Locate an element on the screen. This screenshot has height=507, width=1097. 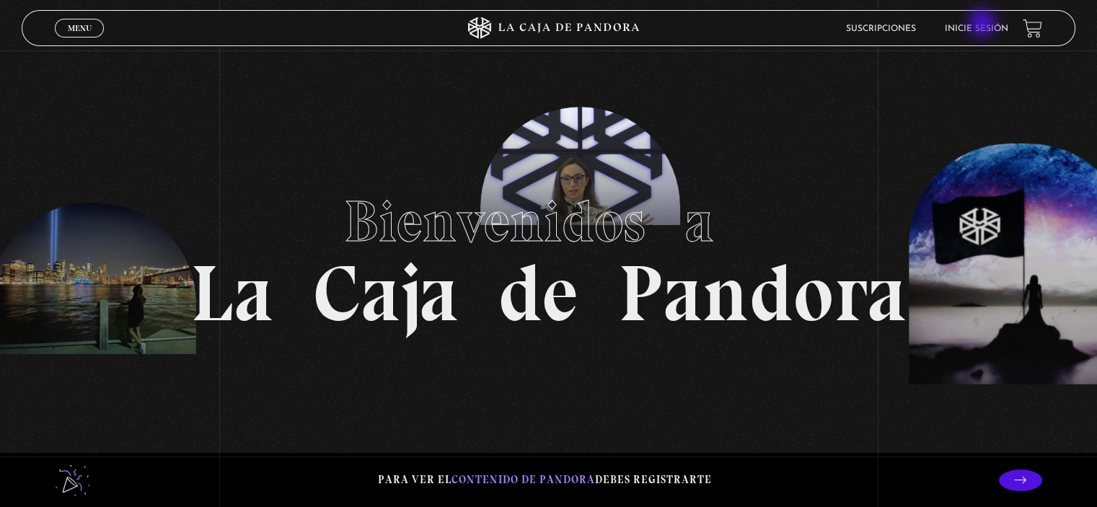
a: View your shopping cart is located at coordinates (1032, 28).